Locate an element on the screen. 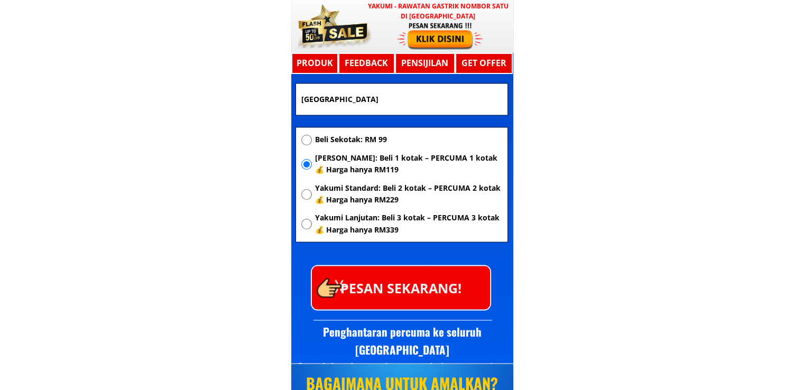 The height and width of the screenshot is (390, 804). h3: GET OFFER is located at coordinates (484, 63).